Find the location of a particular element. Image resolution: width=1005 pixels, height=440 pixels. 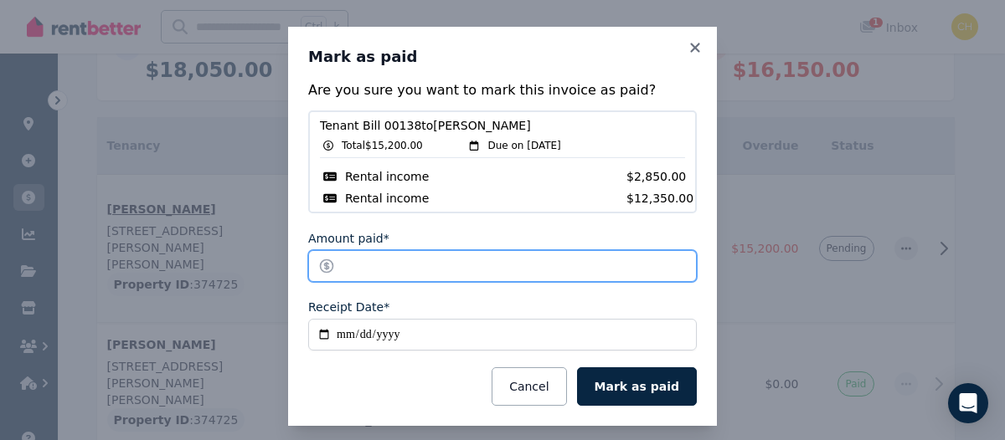

h3: Mark as paid is located at coordinates (502, 57).